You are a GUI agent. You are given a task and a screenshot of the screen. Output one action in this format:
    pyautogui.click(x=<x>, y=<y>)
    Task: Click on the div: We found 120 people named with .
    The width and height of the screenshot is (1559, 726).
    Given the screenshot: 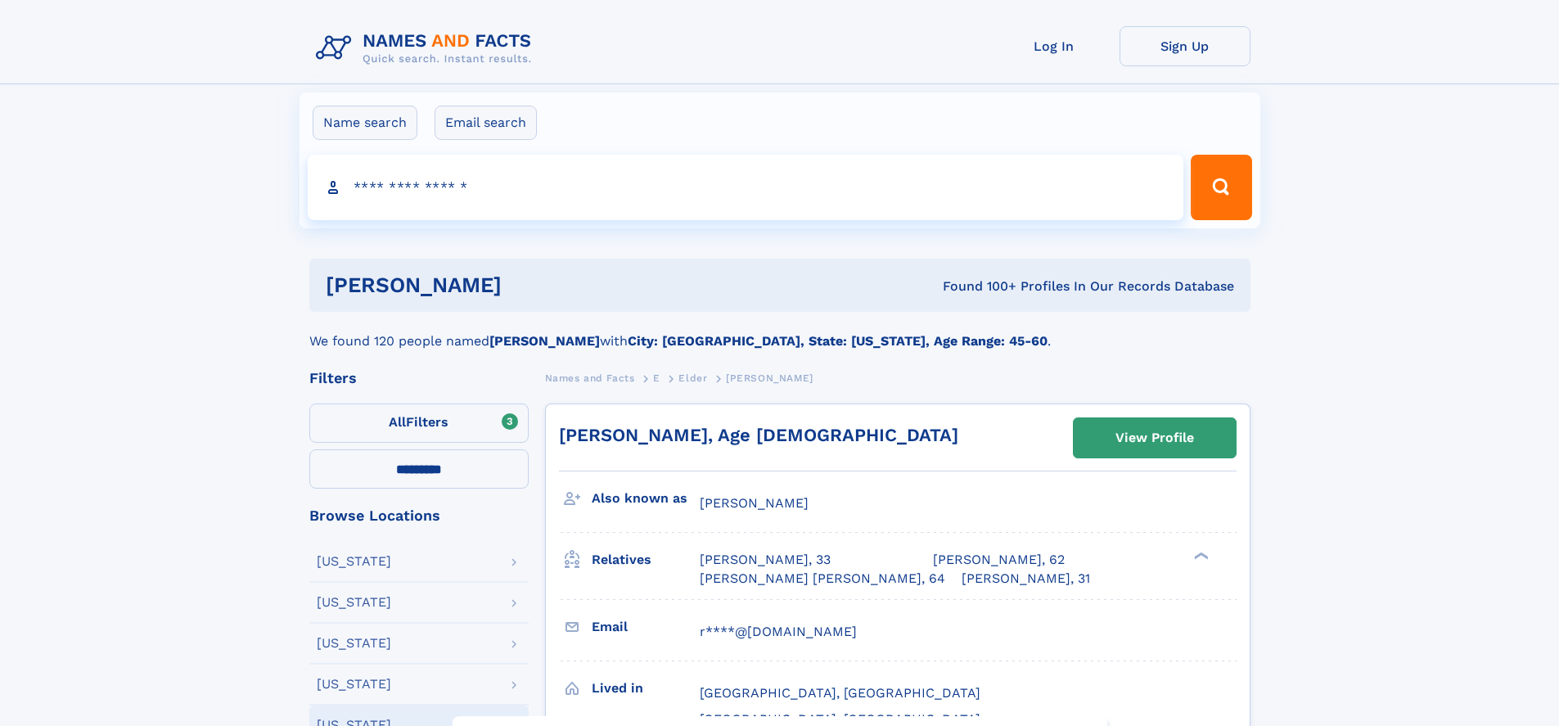 What is the action you would take?
    pyautogui.click(x=780, y=332)
    